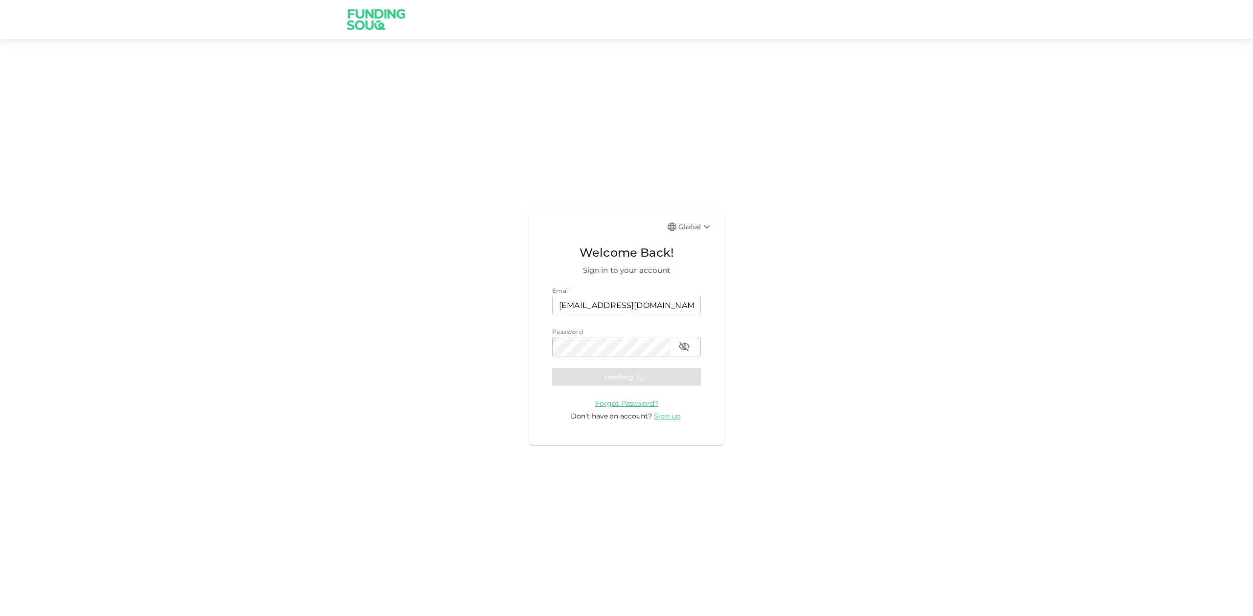  What do you see at coordinates (611, 416) in the screenshot?
I see `span: Don’t have an account?` at bounding box center [611, 416].